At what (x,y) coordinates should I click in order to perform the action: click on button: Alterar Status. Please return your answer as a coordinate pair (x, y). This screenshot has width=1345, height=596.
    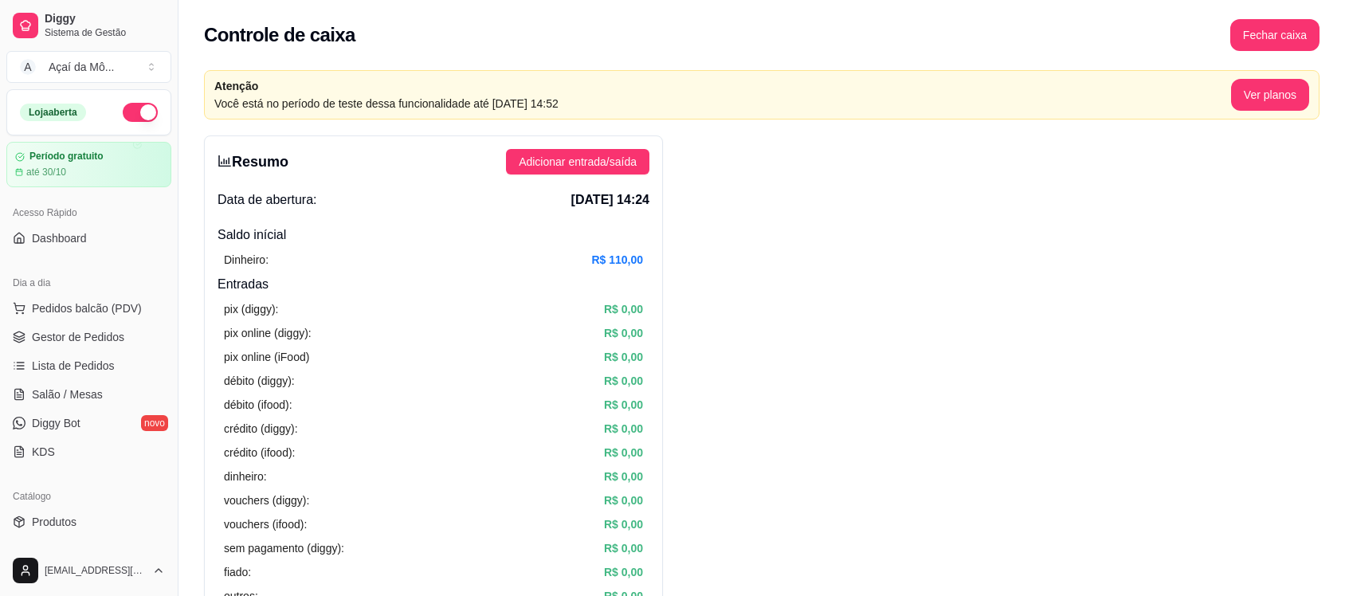
    Looking at the image, I should click on (140, 112).